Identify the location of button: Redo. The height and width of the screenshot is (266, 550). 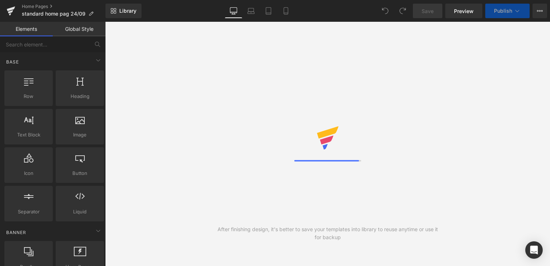
(402, 11).